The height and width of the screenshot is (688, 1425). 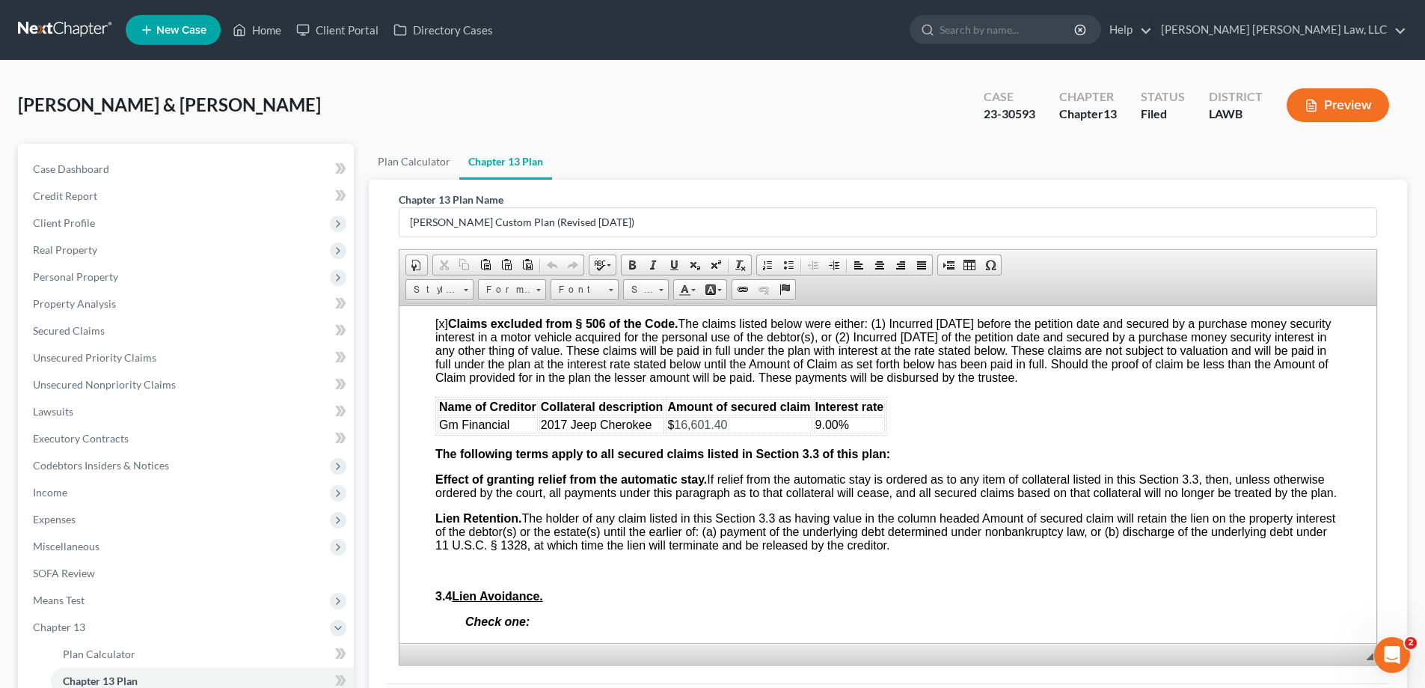 What do you see at coordinates (50, 492) in the screenshot?
I see `span: Income` at bounding box center [50, 492].